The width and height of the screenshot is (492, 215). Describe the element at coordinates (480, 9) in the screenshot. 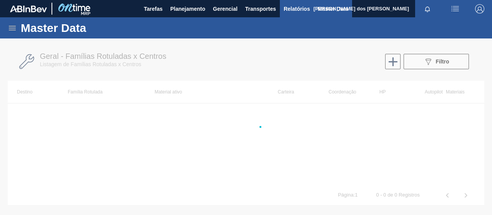

I see `img: Logout` at that location.